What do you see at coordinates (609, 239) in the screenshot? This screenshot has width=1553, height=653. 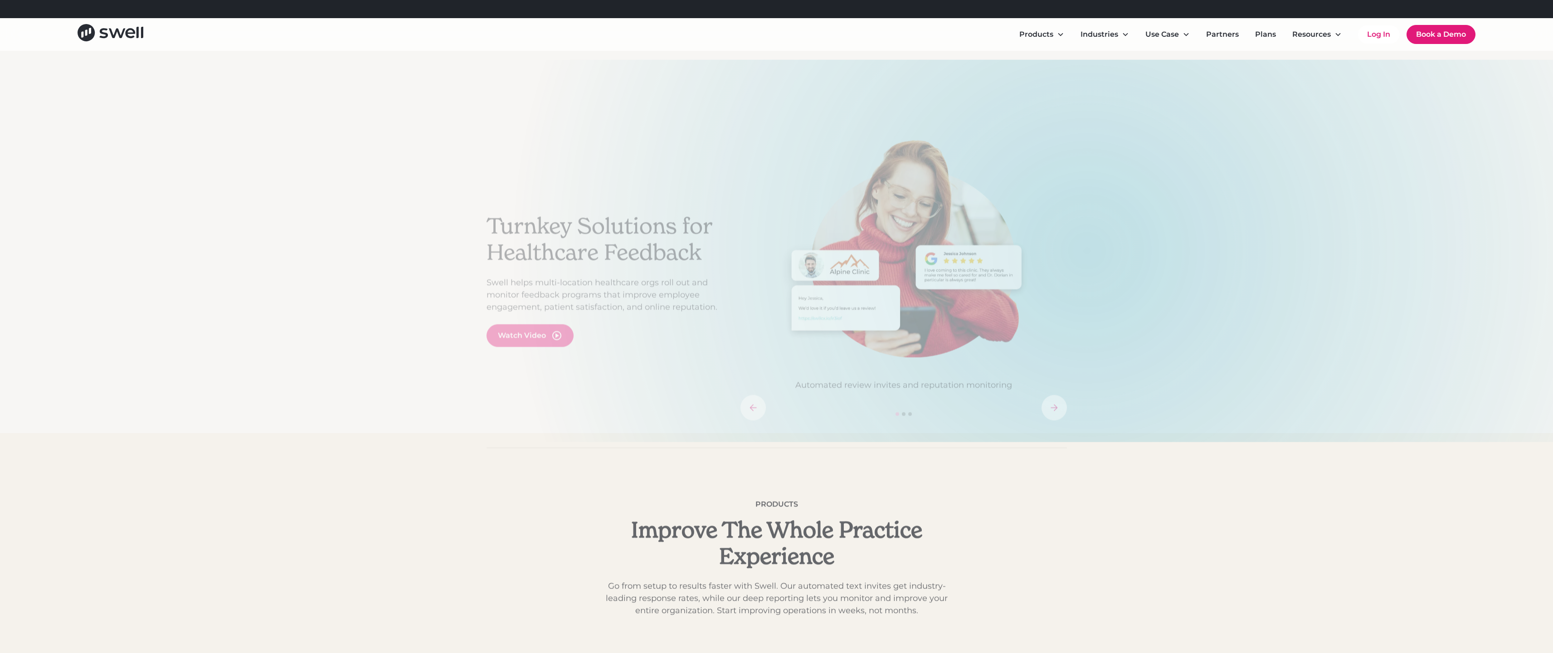 I see `h2: Turnkey Solutions for Healthcare Feedback` at bounding box center [609, 239].